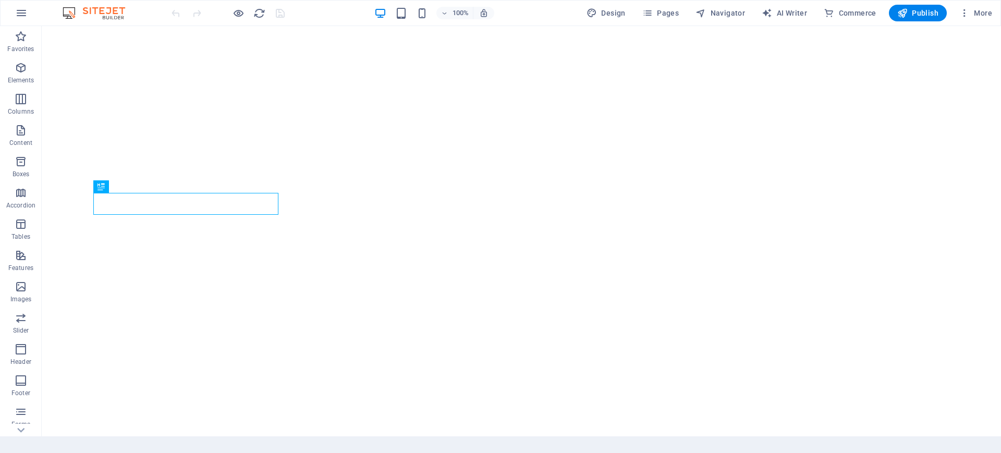 The height and width of the screenshot is (453, 1001). I want to click on p: Footer, so click(21, 393).